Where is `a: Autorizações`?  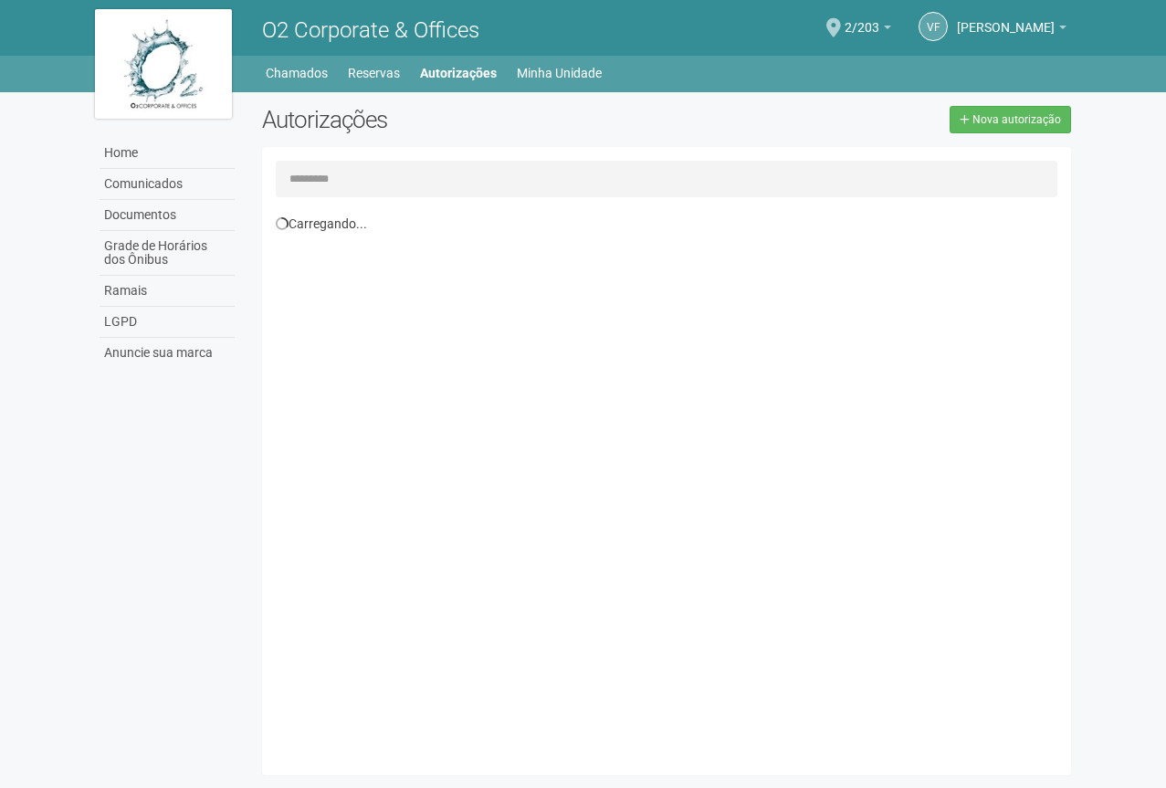
a: Autorizações is located at coordinates (458, 73).